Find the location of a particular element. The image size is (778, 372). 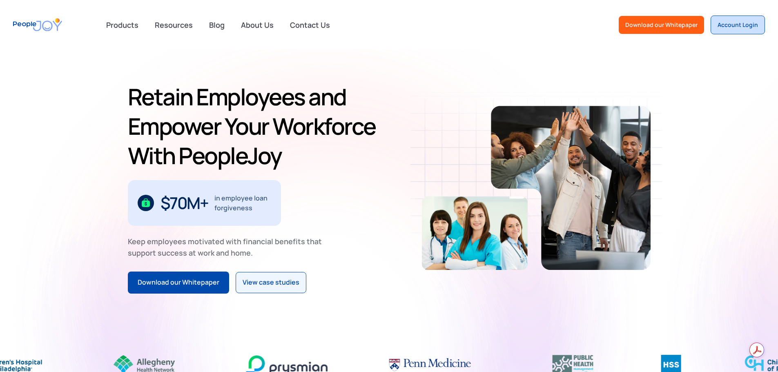

a: About Us is located at coordinates (257, 25).